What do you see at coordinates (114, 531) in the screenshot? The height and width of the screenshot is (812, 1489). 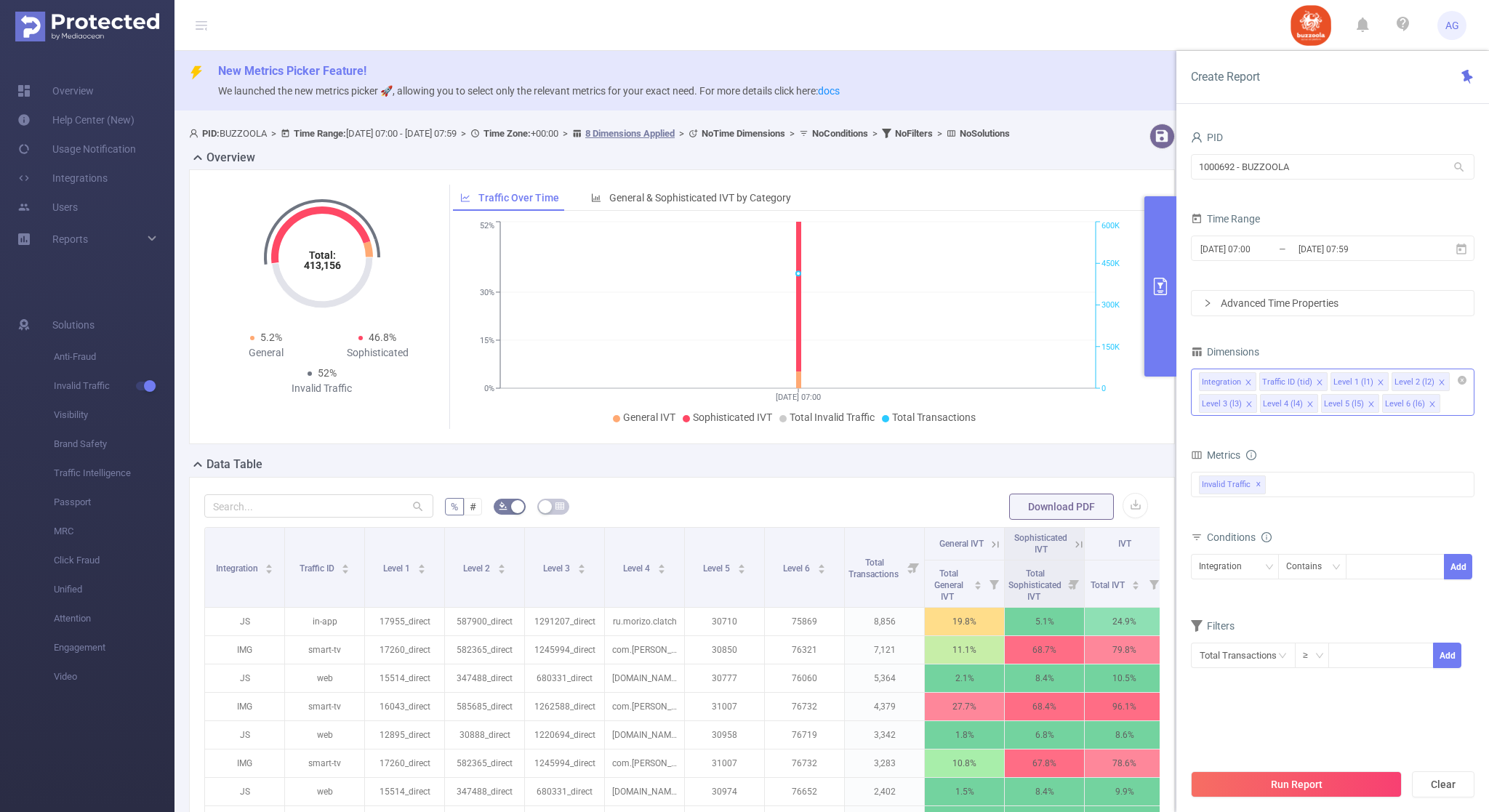 I see `span: MRC` at bounding box center [114, 531].